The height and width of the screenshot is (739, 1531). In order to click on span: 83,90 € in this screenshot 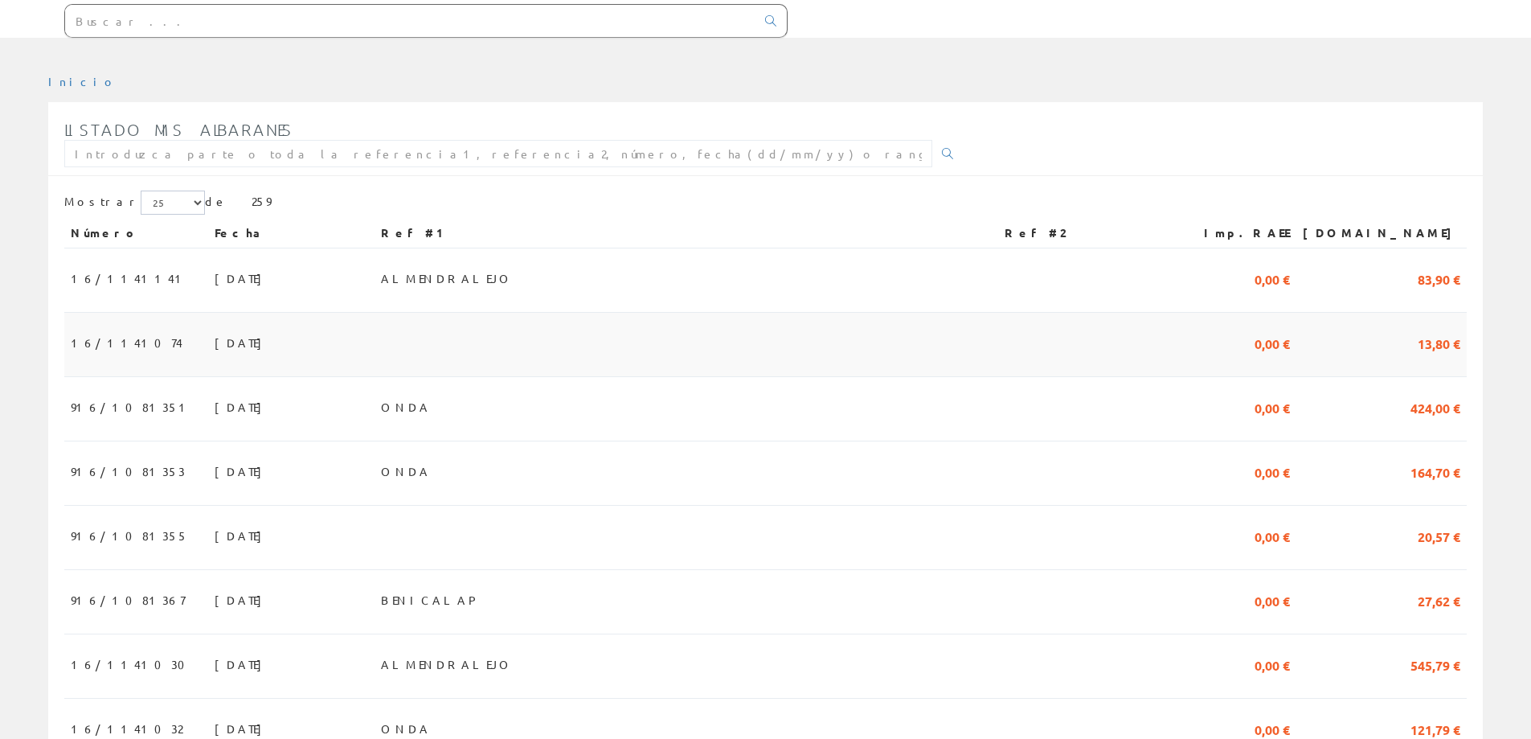, I will do `click(1439, 278)`.